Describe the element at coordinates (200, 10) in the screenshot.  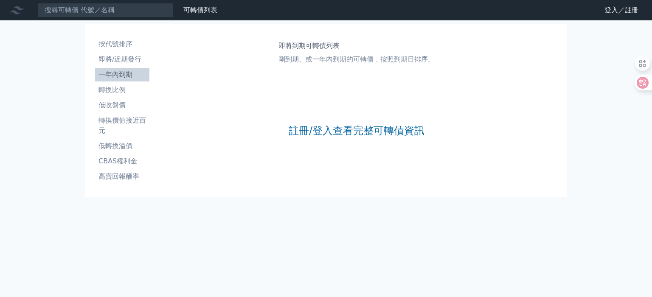
I see `a: 可轉債列表` at that location.